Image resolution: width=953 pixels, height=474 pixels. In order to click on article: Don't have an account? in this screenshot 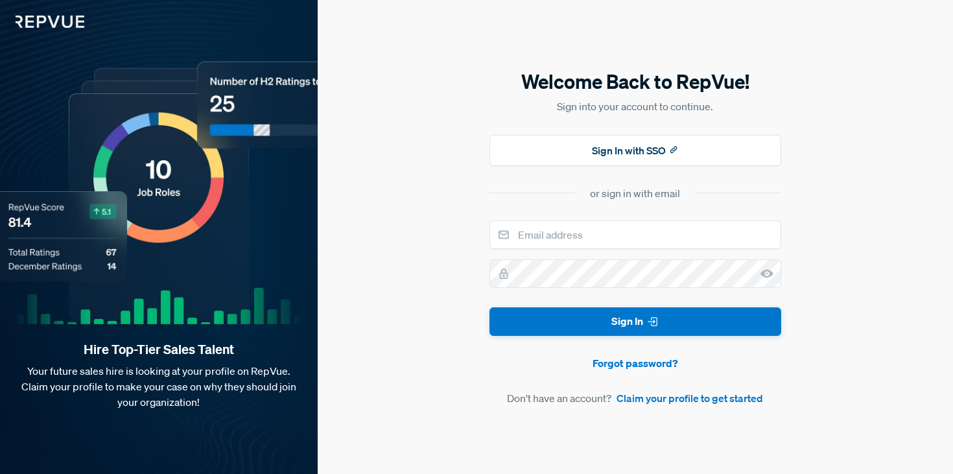, I will do `click(635, 398)`.